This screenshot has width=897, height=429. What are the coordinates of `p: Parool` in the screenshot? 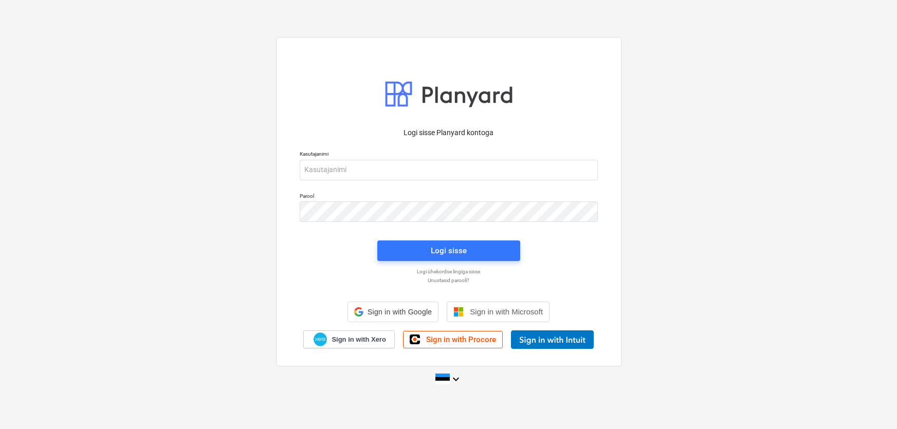 It's located at (449, 197).